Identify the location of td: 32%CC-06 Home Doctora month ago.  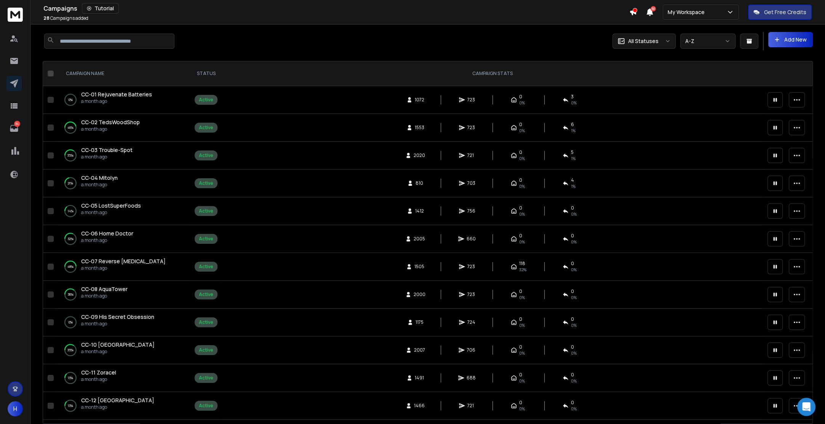
(123, 239).